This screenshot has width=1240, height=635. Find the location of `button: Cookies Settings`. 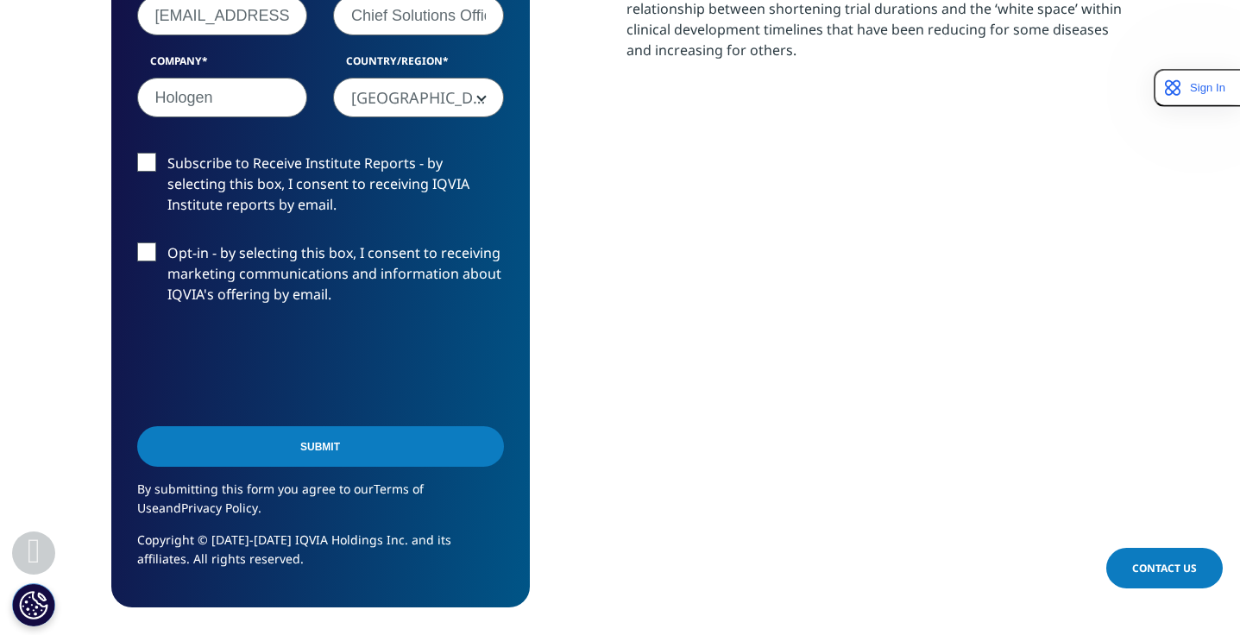

button: Cookies Settings is located at coordinates (34, 605).